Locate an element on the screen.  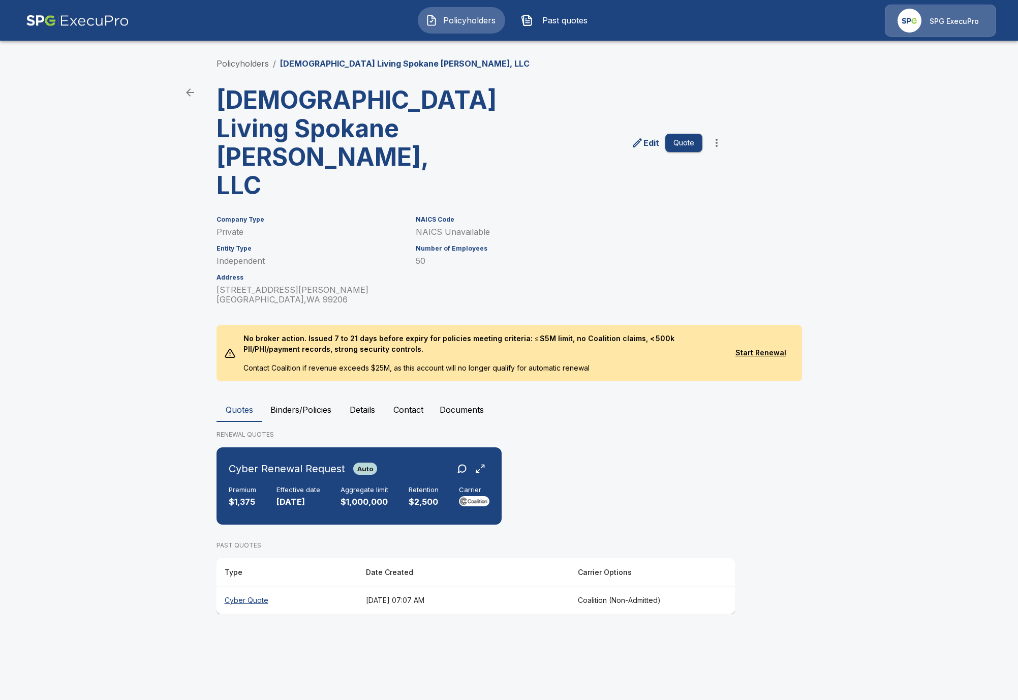
table: responsive table is located at coordinates (476, 585).